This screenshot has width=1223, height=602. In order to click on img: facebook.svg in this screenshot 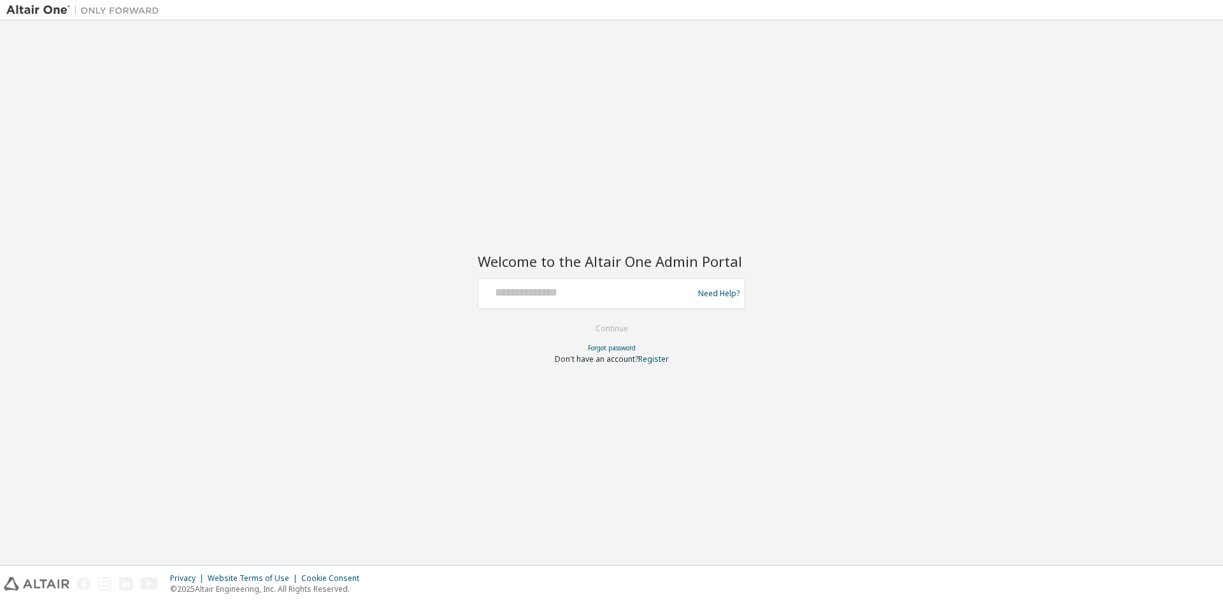, I will do `click(83, 584)`.